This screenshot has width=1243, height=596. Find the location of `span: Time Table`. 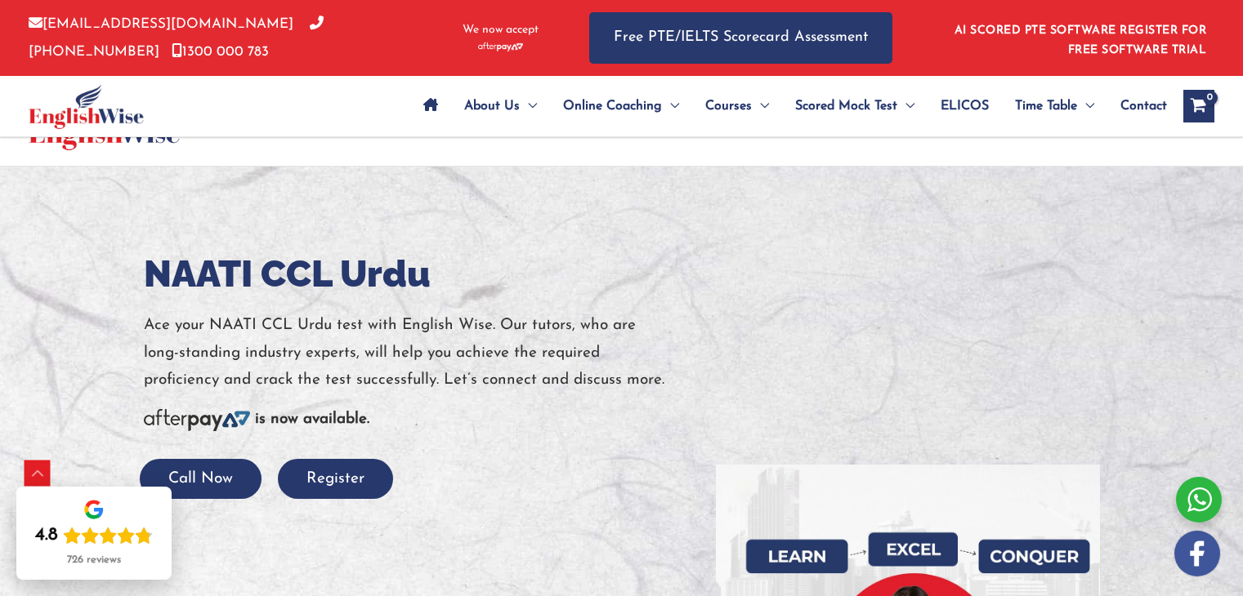

span: Time Table is located at coordinates (1046, 106).